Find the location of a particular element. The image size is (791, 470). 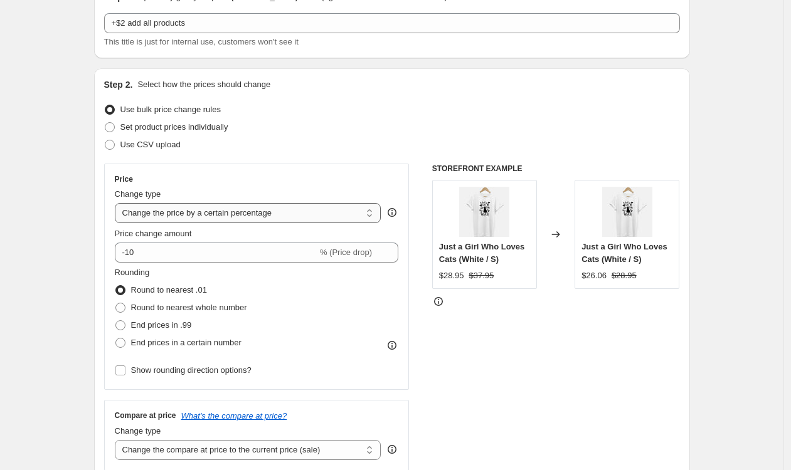

button: What's the compare at price? is located at coordinates (234, 416).